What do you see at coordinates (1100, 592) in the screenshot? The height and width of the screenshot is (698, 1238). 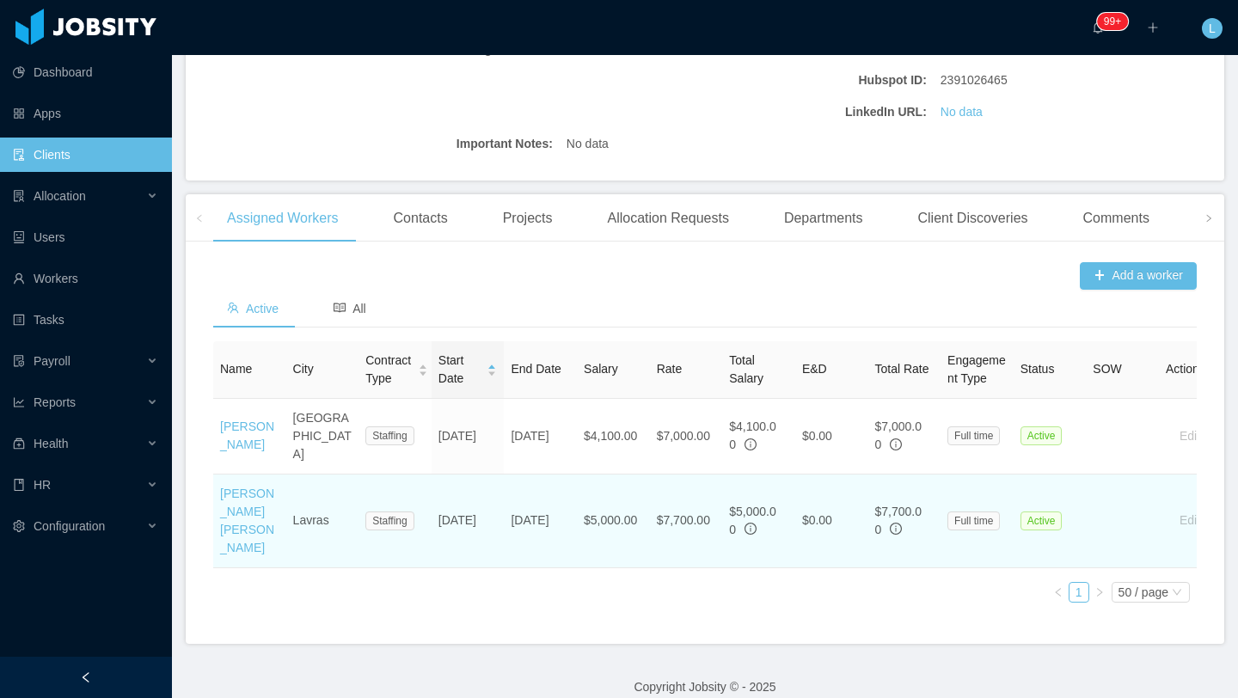 I see `li: Next Page` at bounding box center [1100, 592].